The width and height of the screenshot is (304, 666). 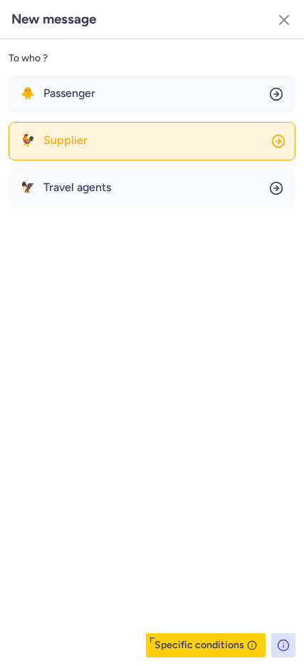 What do you see at coordinates (77, 187) in the screenshot?
I see `span: Travel agents` at bounding box center [77, 187].